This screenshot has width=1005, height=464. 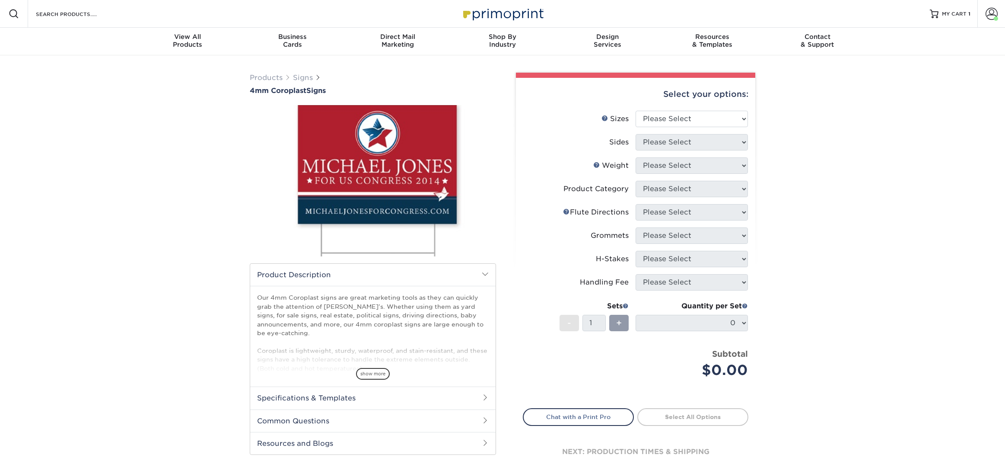 What do you see at coordinates (187, 41) in the screenshot?
I see `a: View AllProducts` at bounding box center [187, 41].